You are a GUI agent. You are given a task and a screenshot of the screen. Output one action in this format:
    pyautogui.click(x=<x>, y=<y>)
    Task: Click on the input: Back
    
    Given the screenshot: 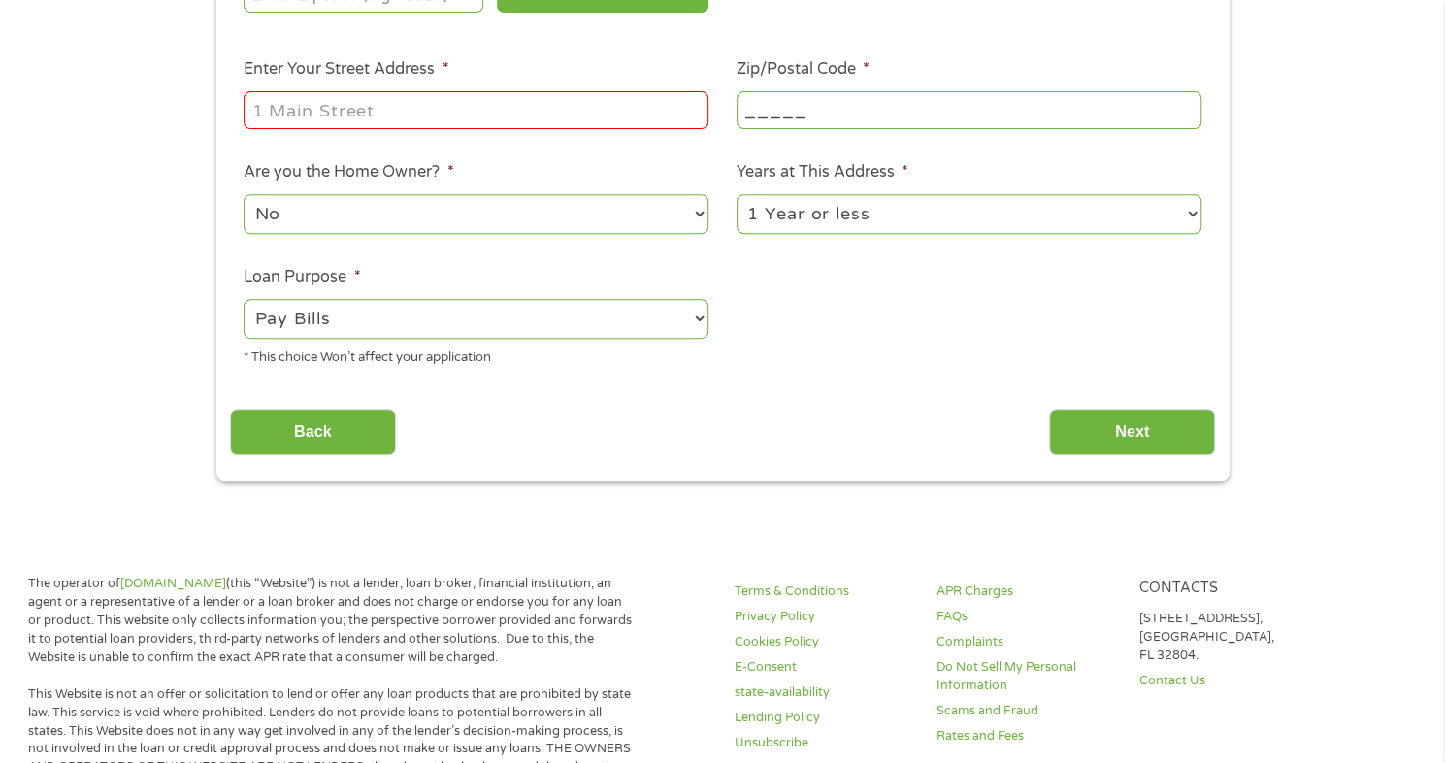 What is the action you would take?
    pyautogui.click(x=313, y=432)
    